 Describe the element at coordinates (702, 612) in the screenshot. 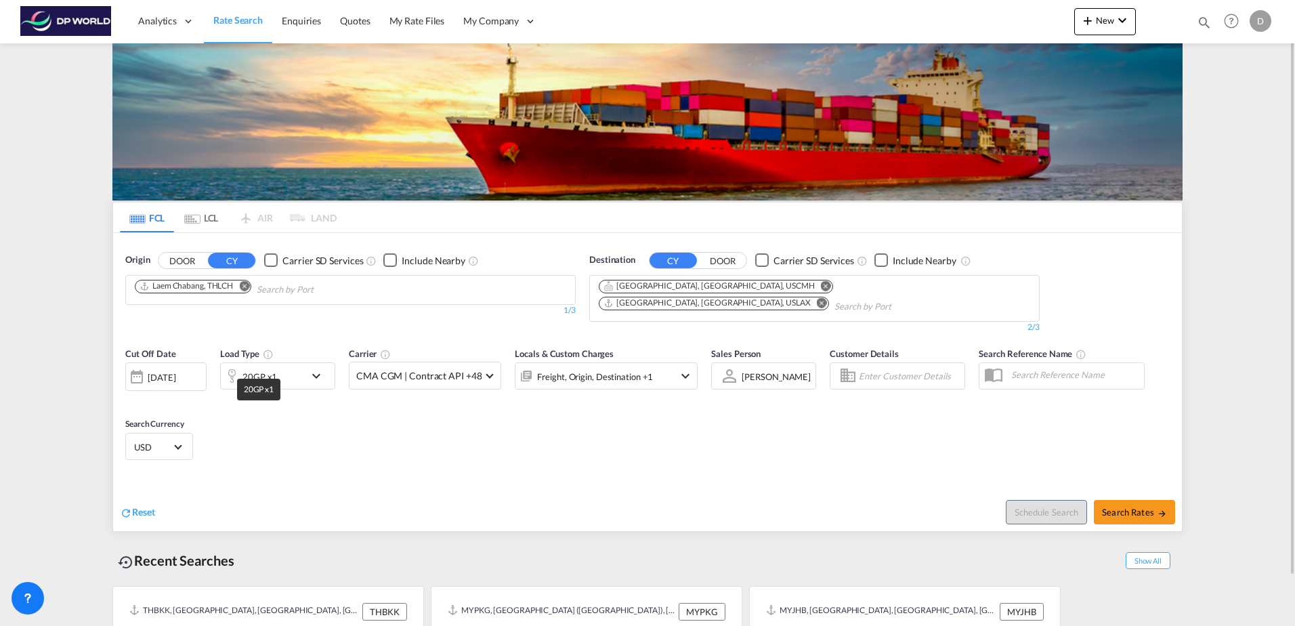

I see `div: MYPKG` at that location.